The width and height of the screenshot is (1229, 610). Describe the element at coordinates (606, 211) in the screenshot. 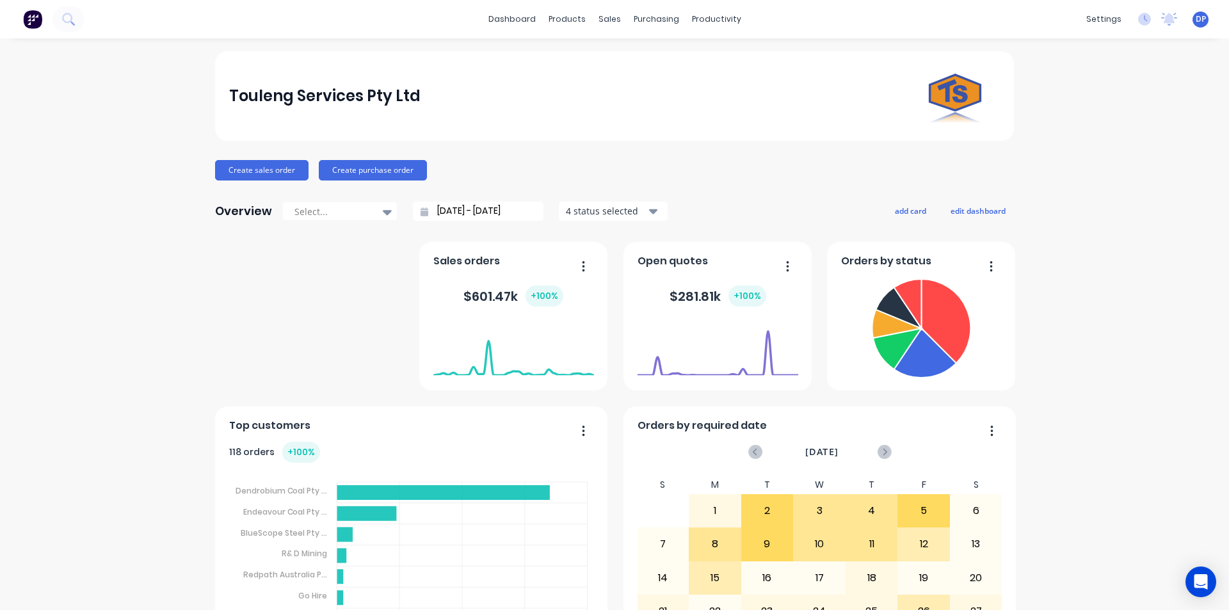

I see `div: 4 status selected` at that location.